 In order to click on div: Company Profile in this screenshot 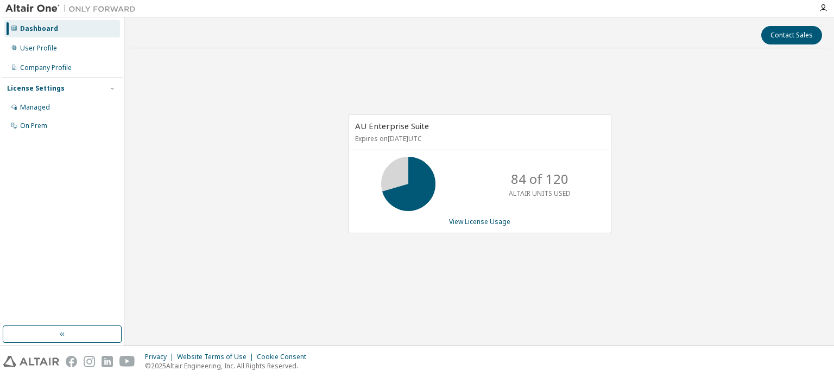, I will do `click(46, 68)`.